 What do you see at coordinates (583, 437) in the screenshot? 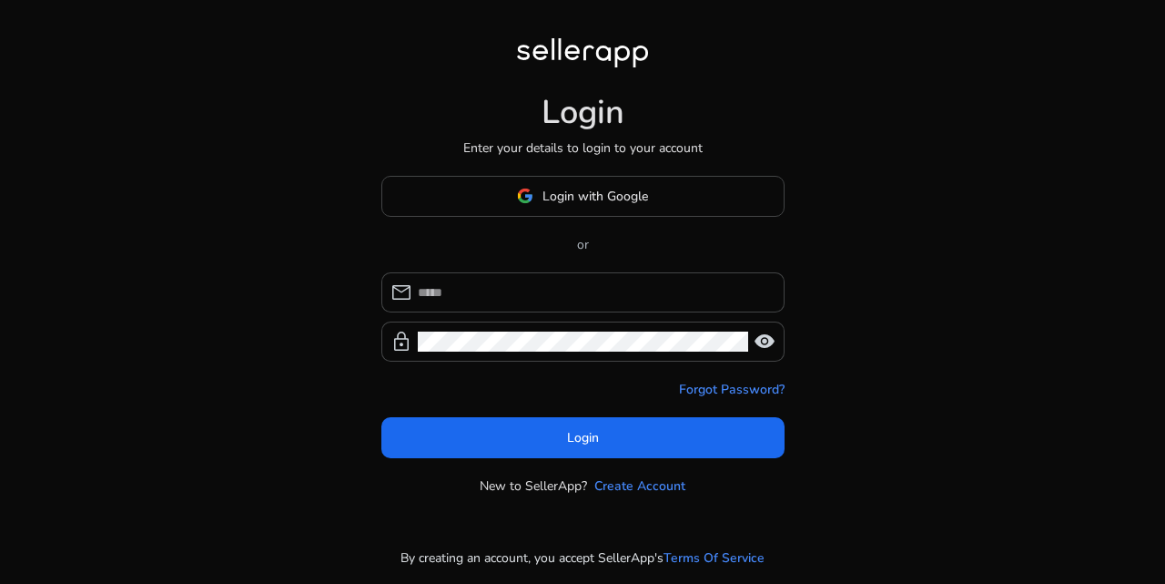
I see `span: Login` at bounding box center [583, 437].